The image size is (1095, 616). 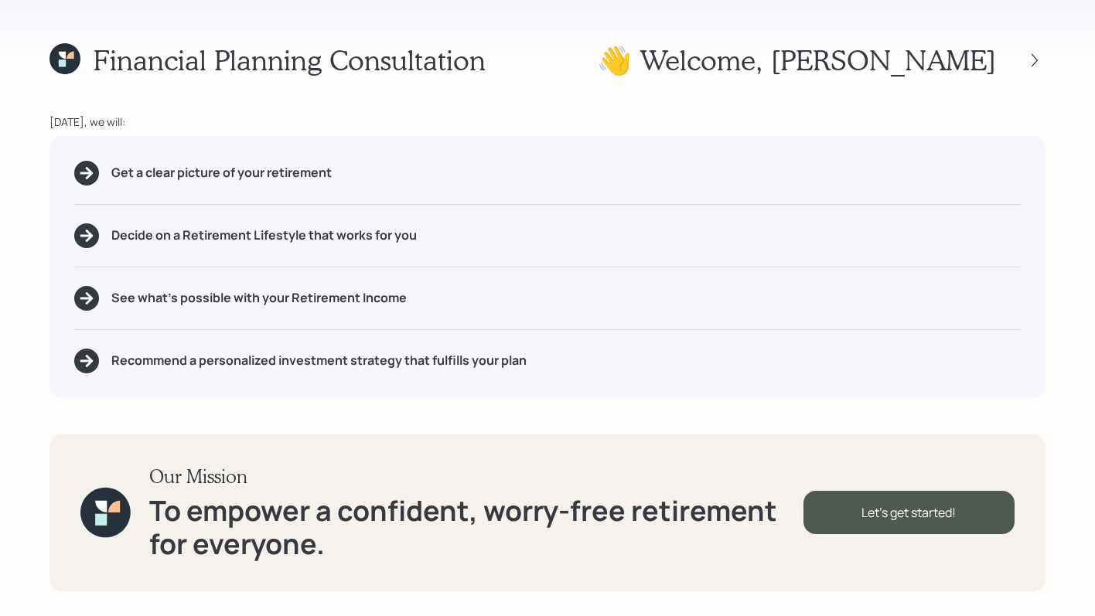 What do you see at coordinates (319, 360) in the screenshot?
I see `h5: Recommend a personalized investment strategy that fulfills your plan` at bounding box center [319, 360].